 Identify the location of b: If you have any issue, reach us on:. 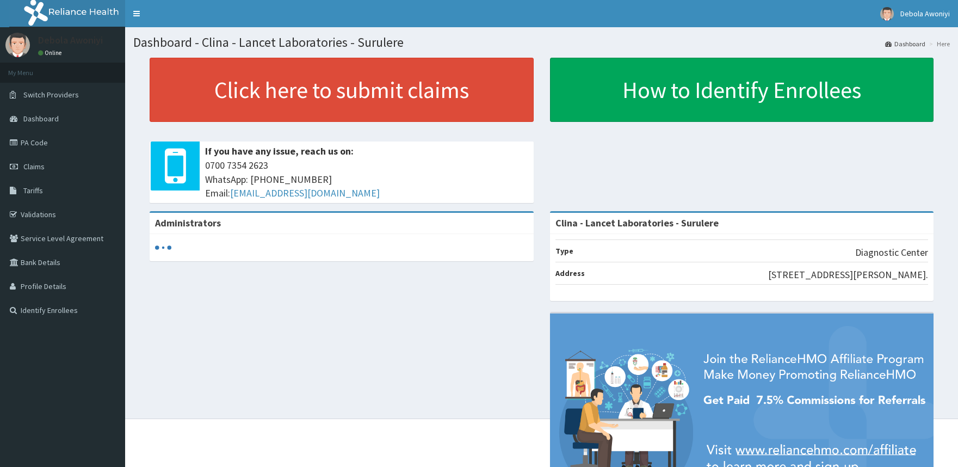
(279, 151).